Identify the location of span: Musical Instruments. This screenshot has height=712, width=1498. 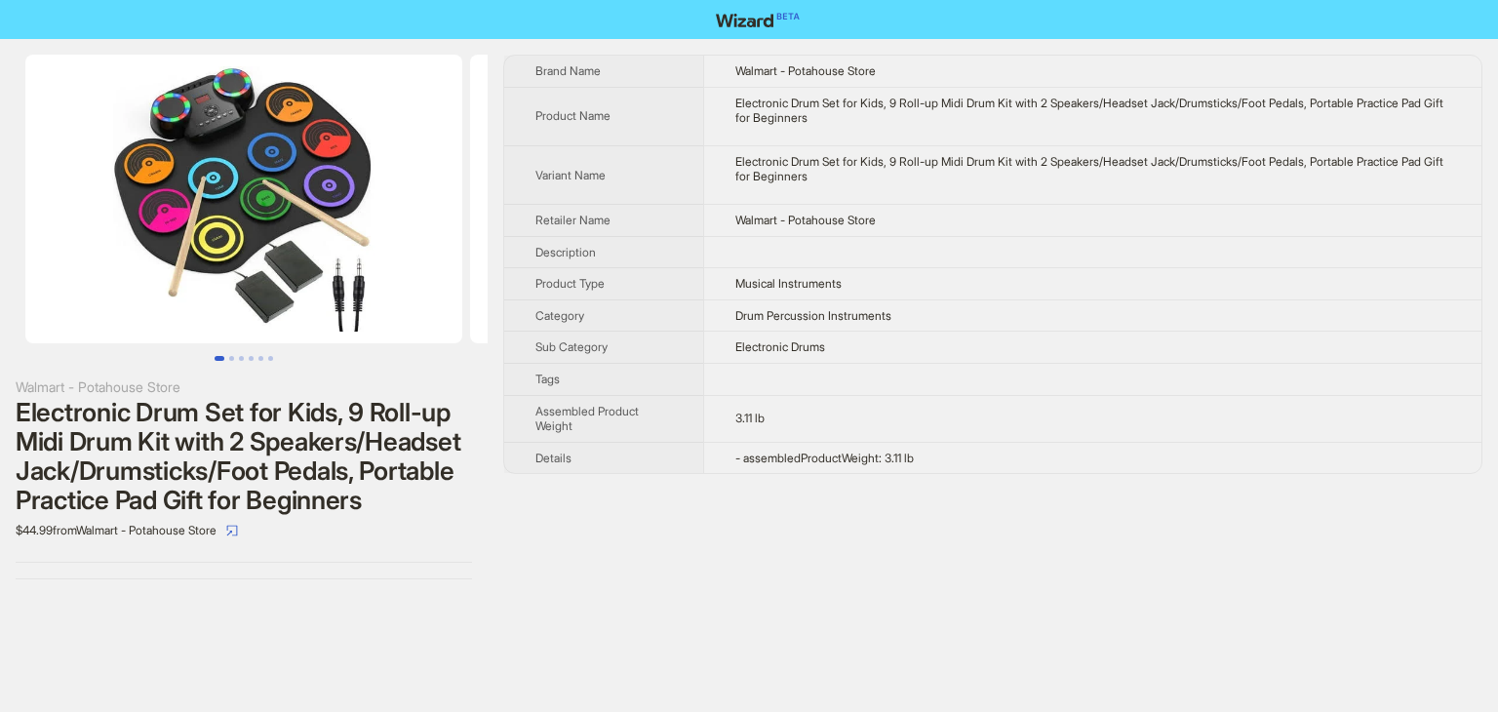
(788, 283).